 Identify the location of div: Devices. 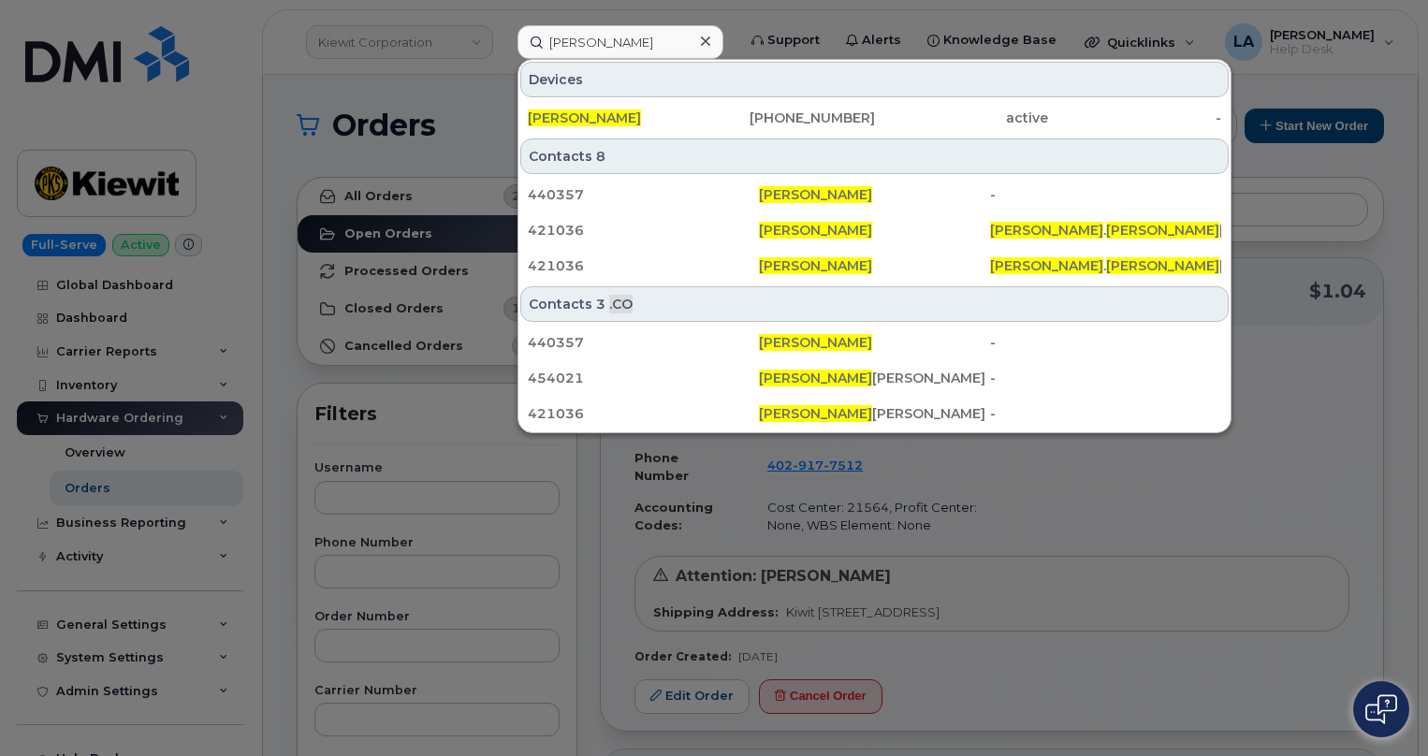
(874, 80).